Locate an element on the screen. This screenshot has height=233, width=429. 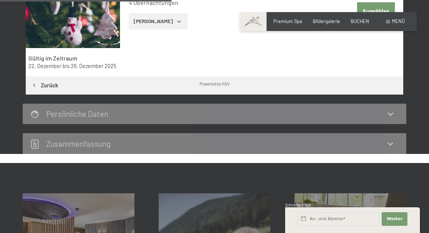
span: BUCHEN is located at coordinates (359, 21).